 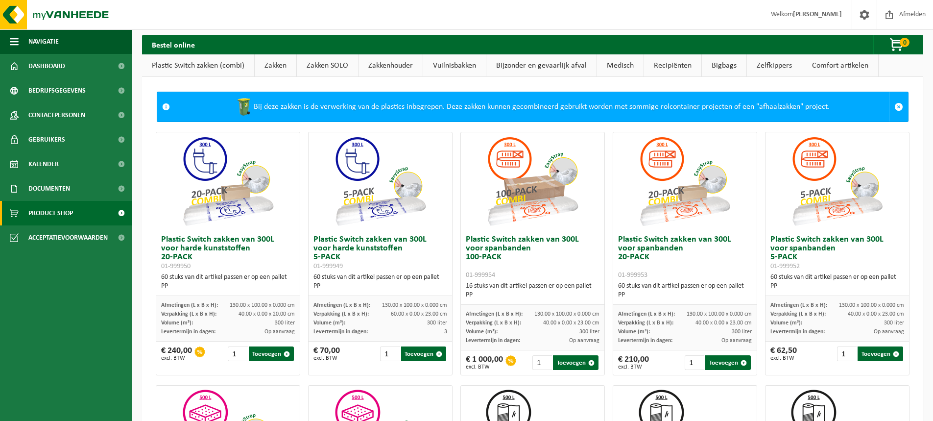 What do you see at coordinates (47, 140) in the screenshot?
I see `span: Gebruikers` at bounding box center [47, 140].